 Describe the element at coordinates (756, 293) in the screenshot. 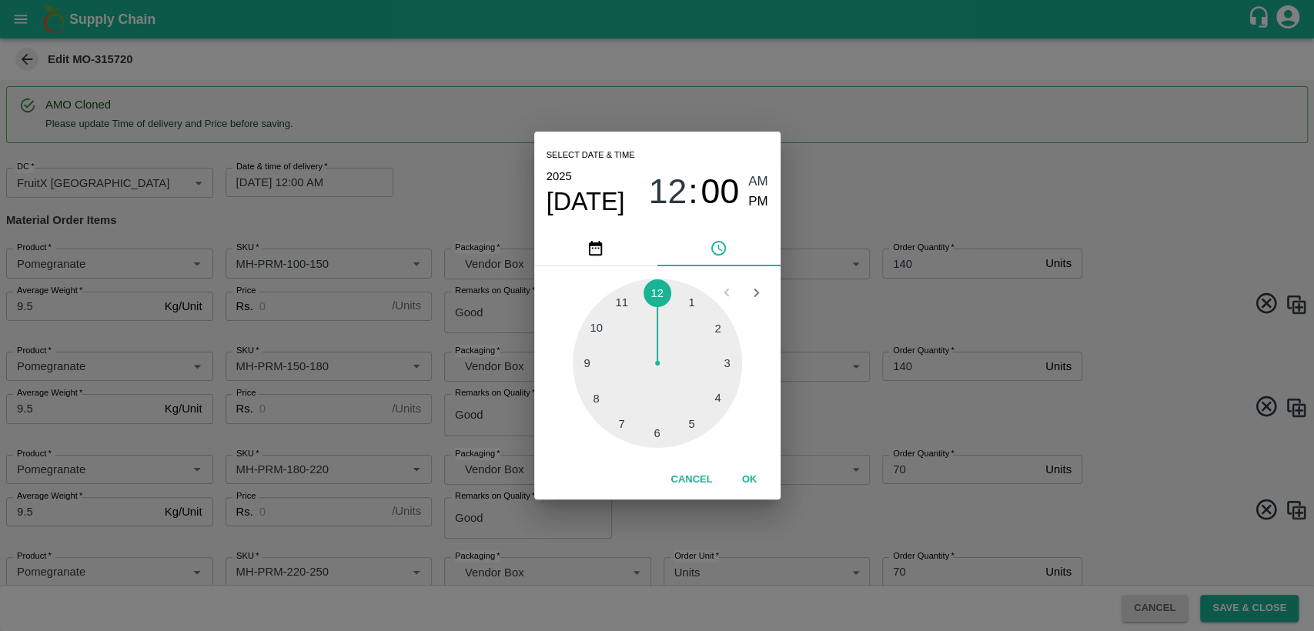

I see `button: Open next view` at that location.